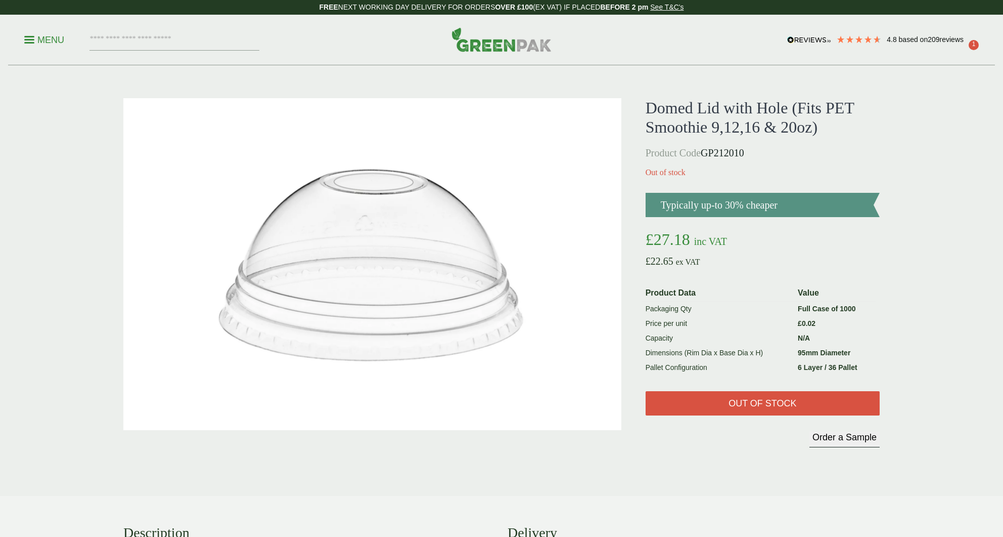  I want to click on img: GreenPak Supplies, so click(502, 39).